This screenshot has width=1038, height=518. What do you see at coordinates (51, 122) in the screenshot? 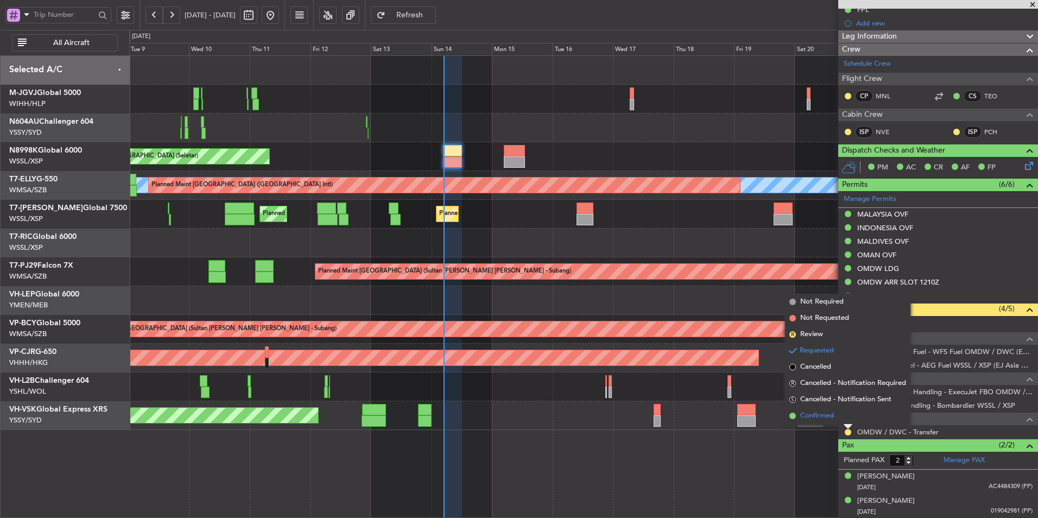
I see `a: N604AUChallenger 604` at bounding box center [51, 122].